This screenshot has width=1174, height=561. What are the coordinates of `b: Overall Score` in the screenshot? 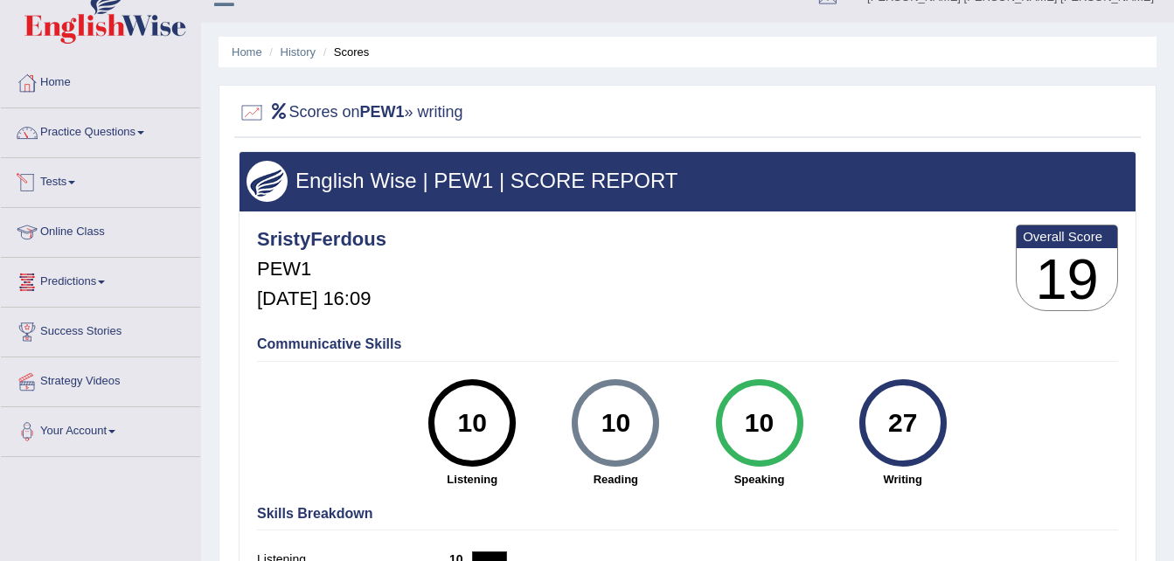 It's located at (1067, 236).